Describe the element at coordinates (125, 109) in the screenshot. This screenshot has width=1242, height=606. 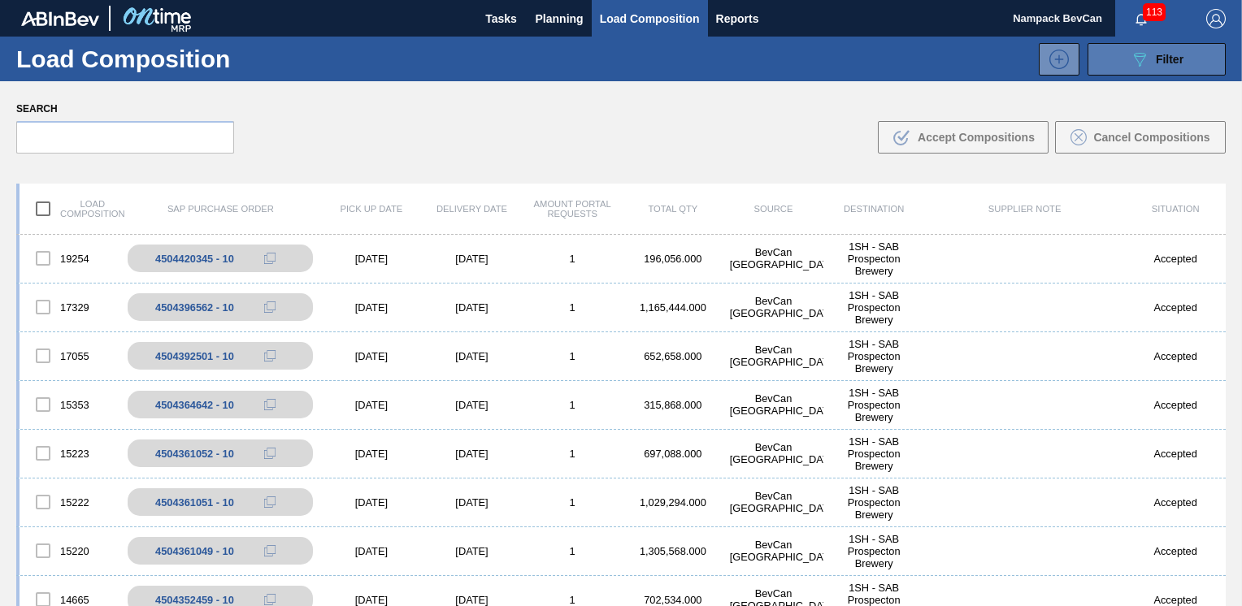
I see `label: Search` at that location.